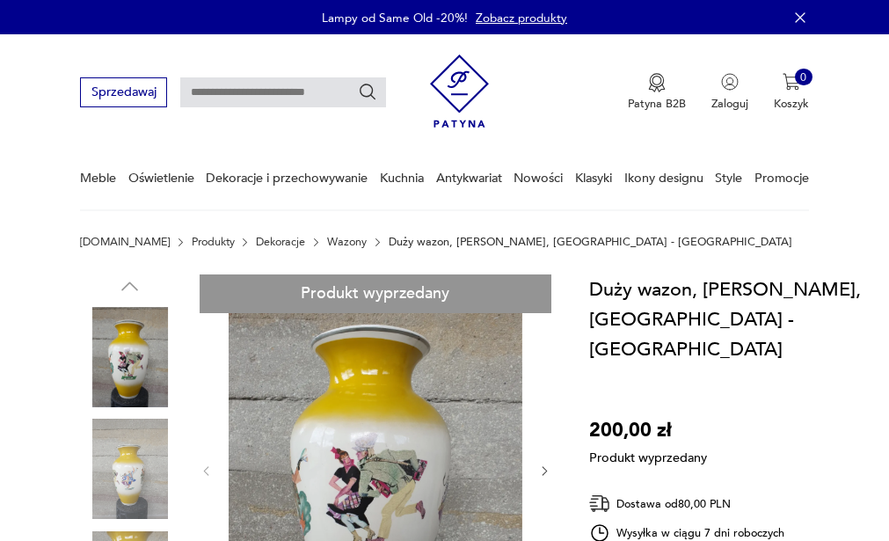 This screenshot has height=541, width=889. What do you see at coordinates (213, 242) in the screenshot?
I see `a: Produkty` at bounding box center [213, 242].